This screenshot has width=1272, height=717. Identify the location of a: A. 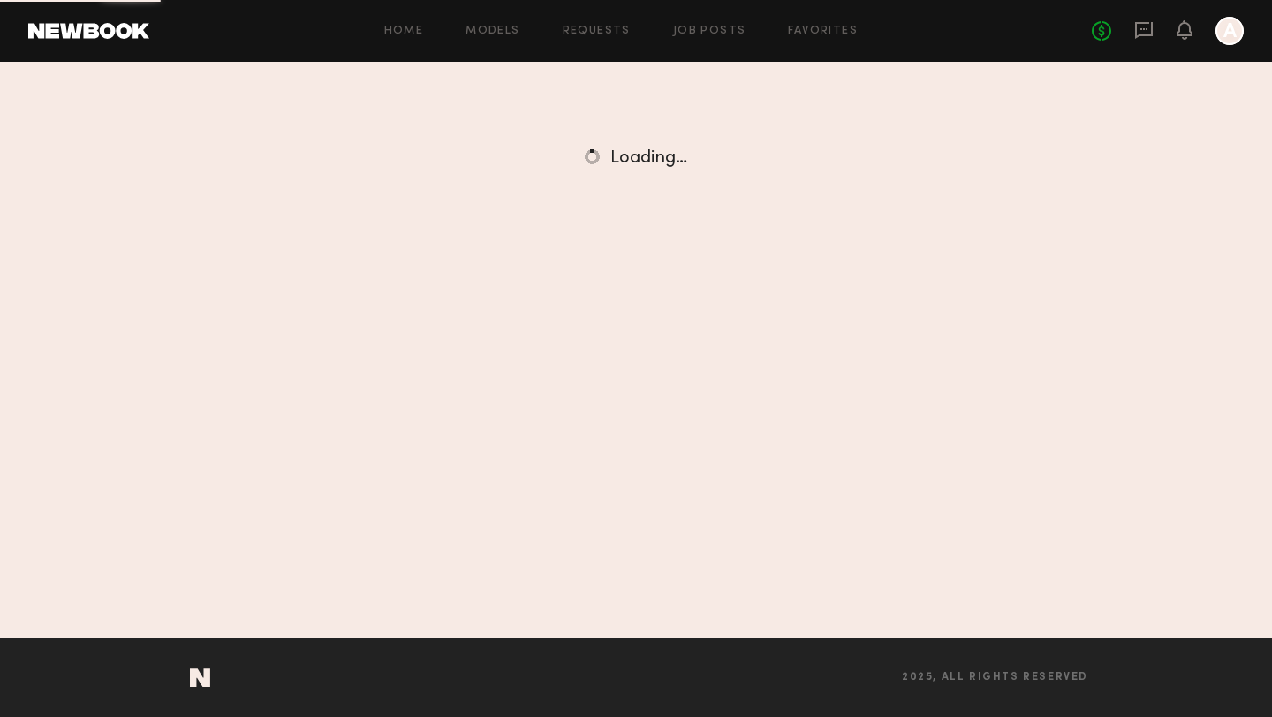
(1230, 31).